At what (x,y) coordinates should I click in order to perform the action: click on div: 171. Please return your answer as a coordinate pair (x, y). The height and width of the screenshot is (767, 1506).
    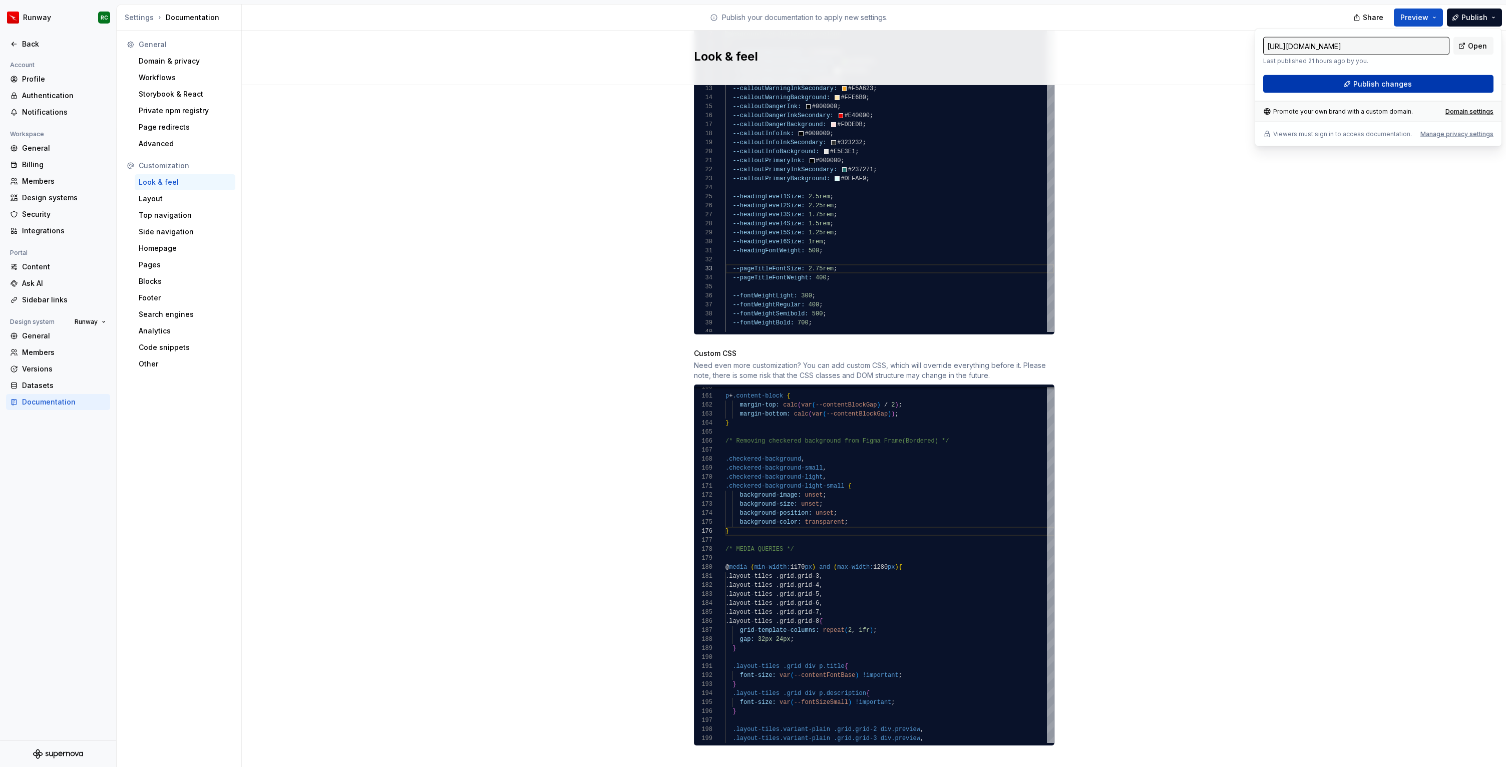
    Looking at the image, I should click on (703, 486).